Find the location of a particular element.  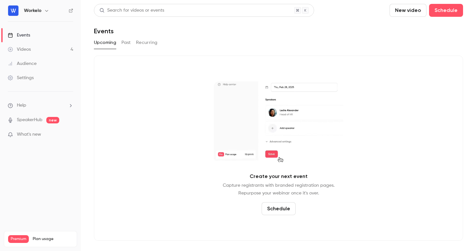

div: Search for videos or events is located at coordinates (132, 10).